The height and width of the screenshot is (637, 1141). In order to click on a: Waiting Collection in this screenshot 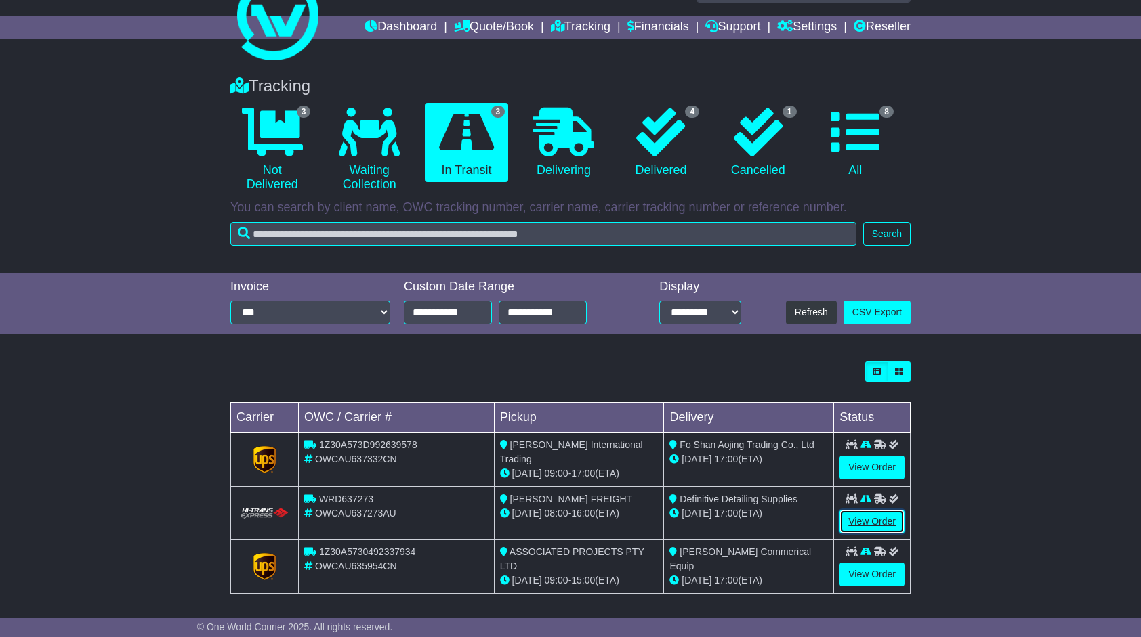, I will do `click(369, 150)`.